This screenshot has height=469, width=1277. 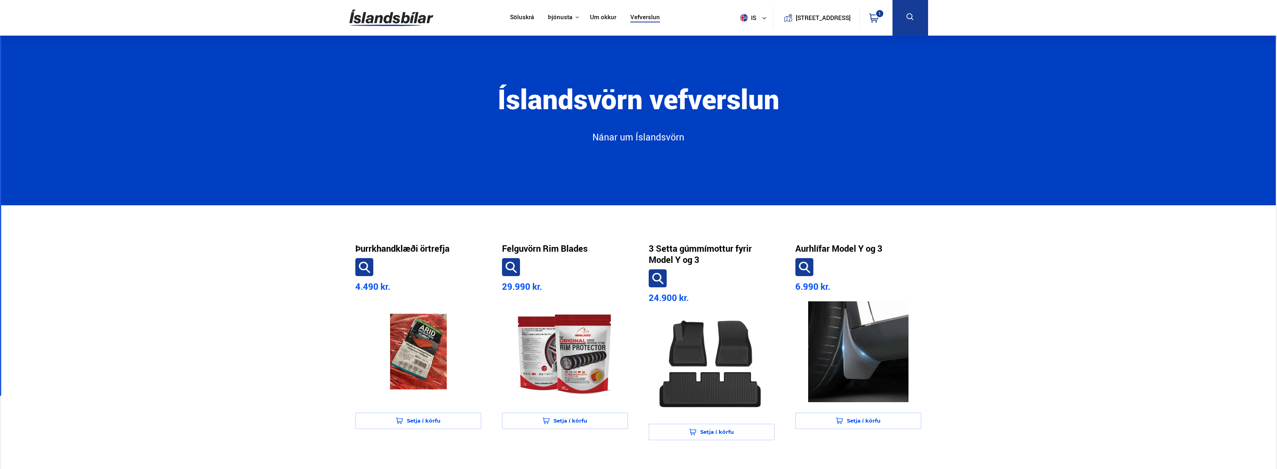 I want to click on button: Þjónusta, so click(x=560, y=17).